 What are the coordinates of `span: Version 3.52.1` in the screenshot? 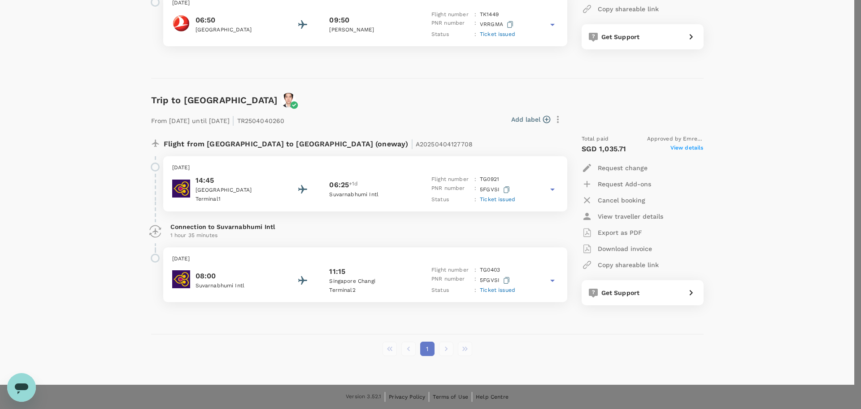 It's located at (363, 396).